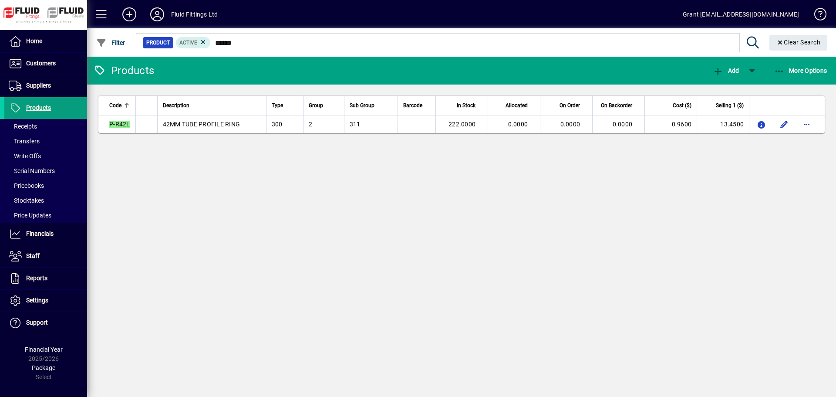 The width and height of the screenshot is (836, 397). What do you see at coordinates (34, 41) in the screenshot?
I see `span: Home` at bounding box center [34, 41].